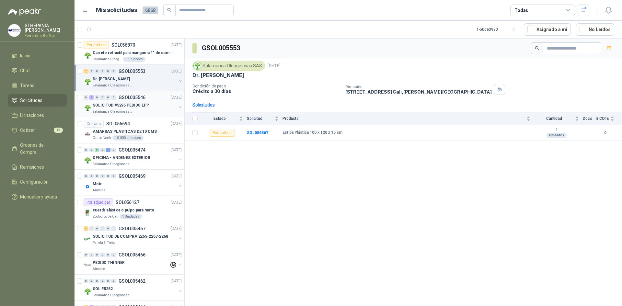 This screenshot has height=306, width=622. Describe the element at coordinates (94, 124) in the screenshot. I see `div: Cerrado` at that location.